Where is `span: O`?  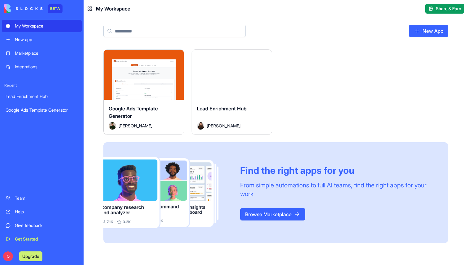
span: O is located at coordinates (8, 256).